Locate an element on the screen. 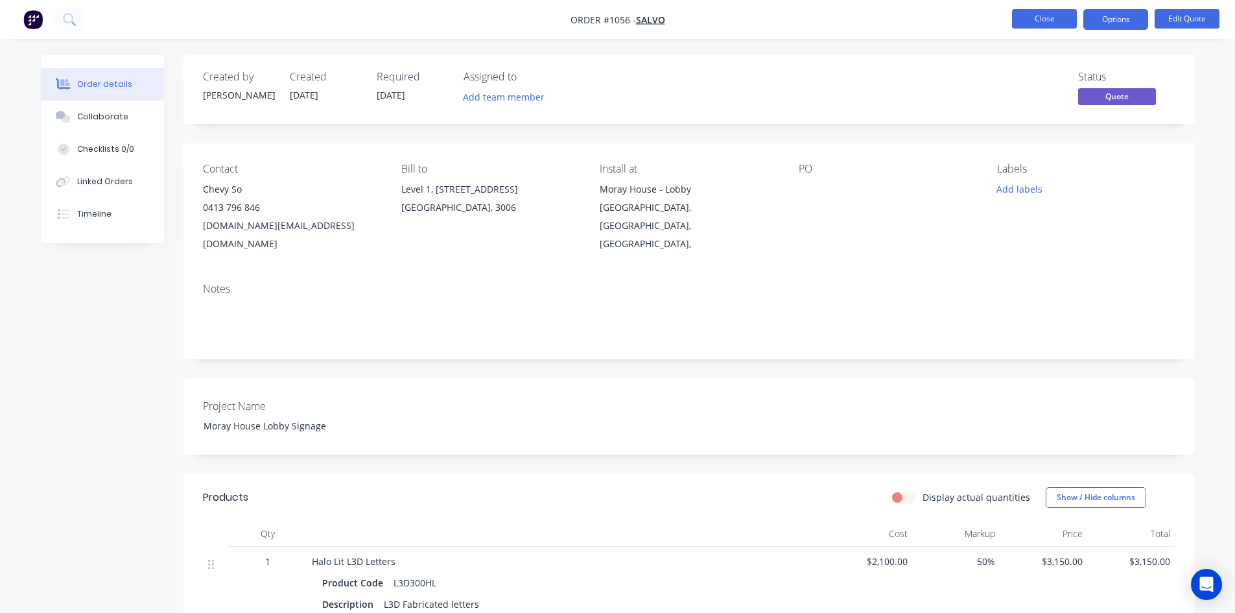 Image resolution: width=1235 pixels, height=613 pixels. div: Moray House Lobby Signage is located at coordinates (274, 425).